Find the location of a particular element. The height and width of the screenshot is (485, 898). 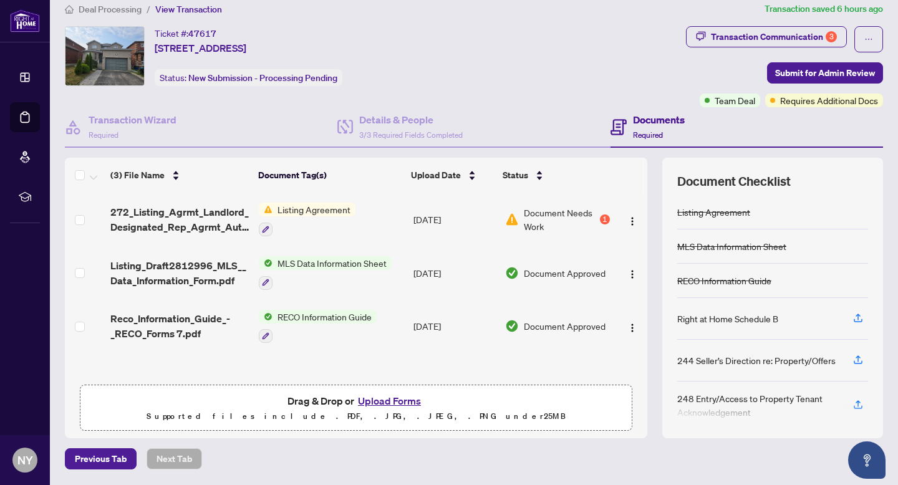

span: Upload Date is located at coordinates (436, 175).